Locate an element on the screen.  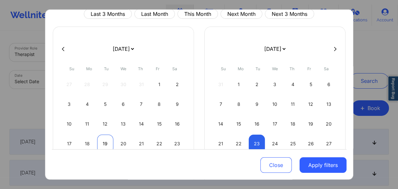
div: Fri Sep 26 2025 is located at coordinates (310, 144).